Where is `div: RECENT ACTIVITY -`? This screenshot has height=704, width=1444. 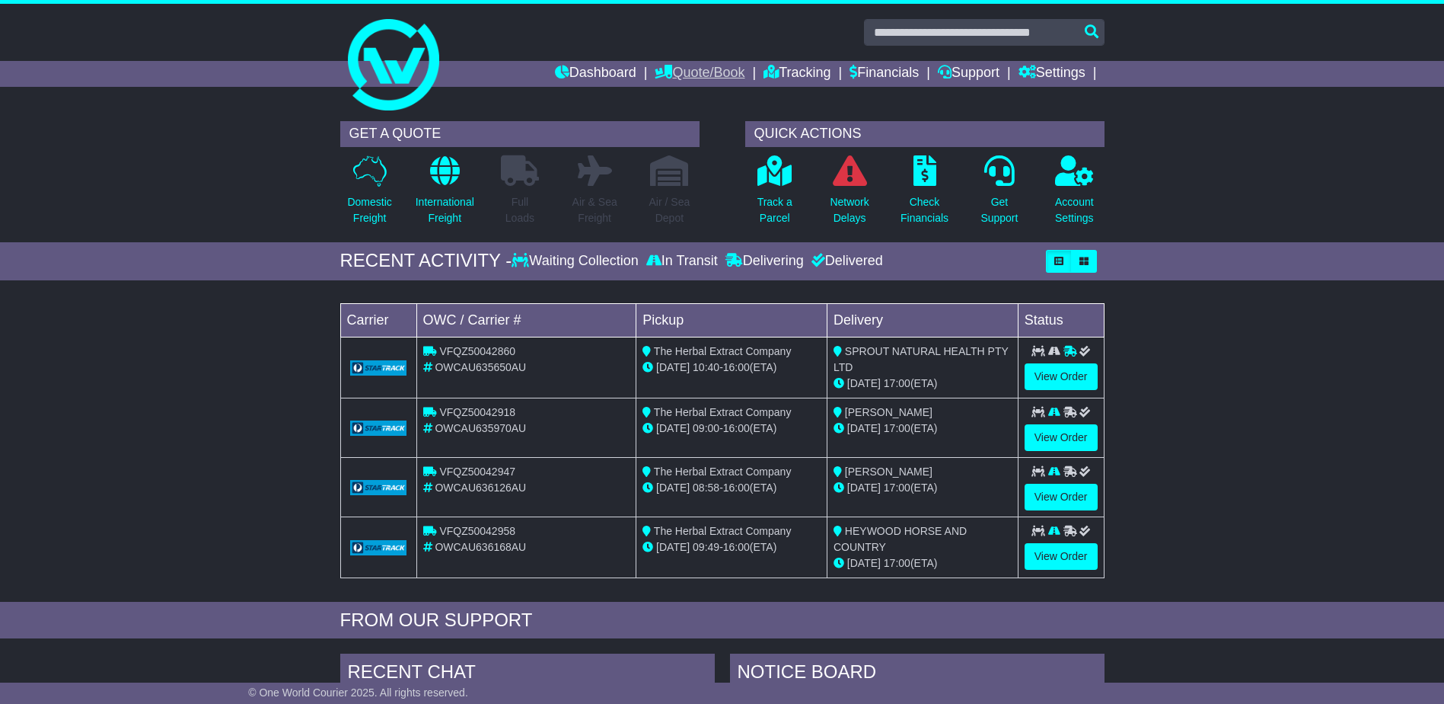
div: RECENT ACTIVITY - is located at coordinates (426, 260).